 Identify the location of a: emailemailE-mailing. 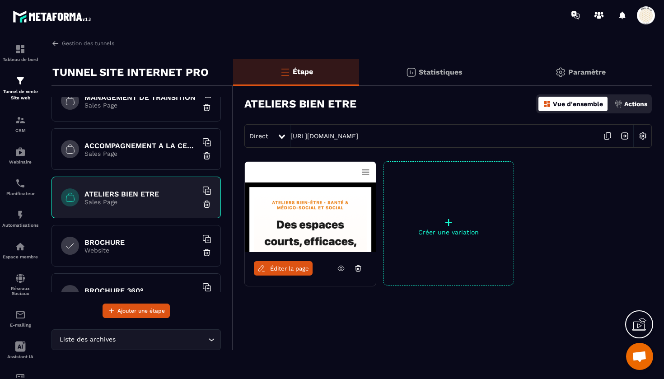
(20, 318).